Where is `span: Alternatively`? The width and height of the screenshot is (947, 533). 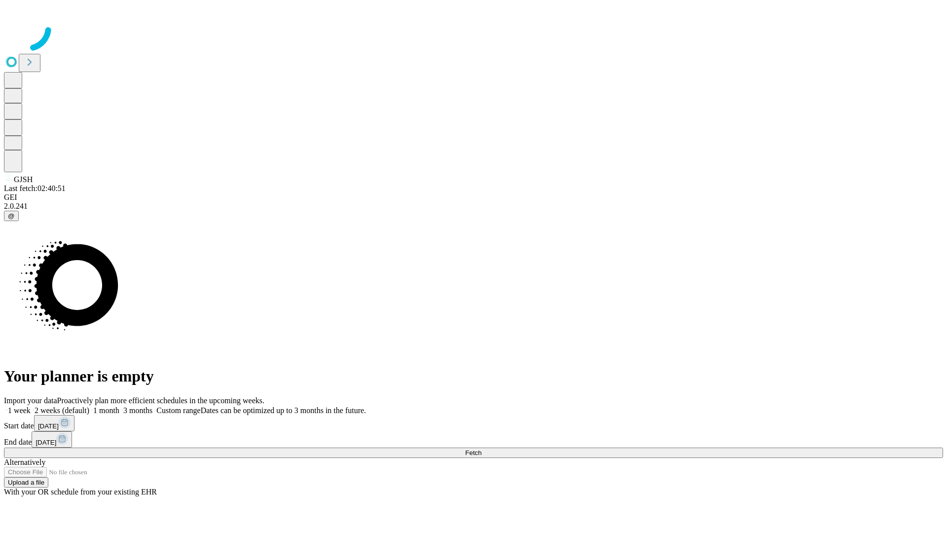 span: Alternatively is located at coordinates (25, 462).